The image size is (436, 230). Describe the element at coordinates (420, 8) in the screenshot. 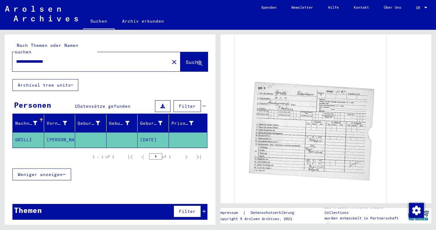

I see `span: DE` at that location.